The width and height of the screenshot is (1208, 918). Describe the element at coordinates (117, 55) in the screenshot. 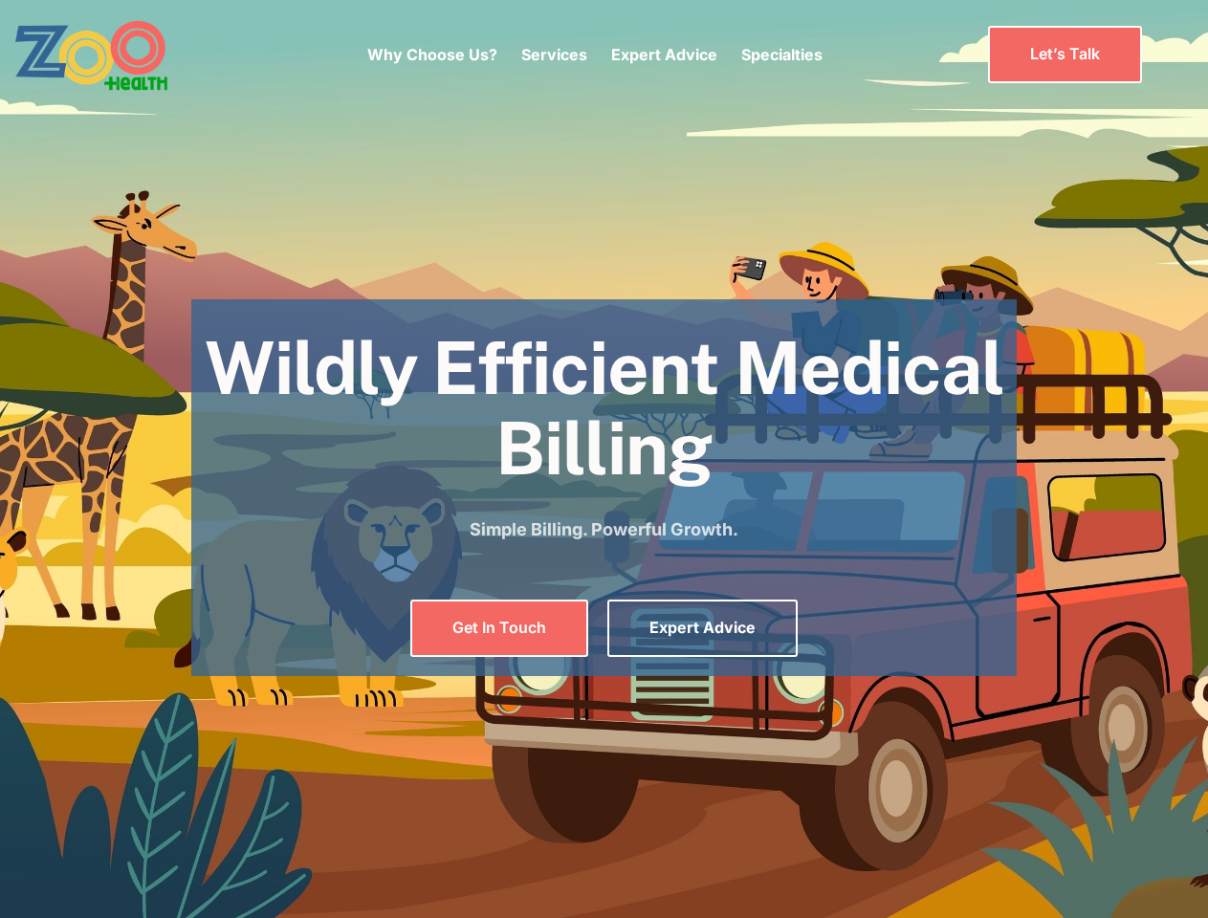

I see `a: home` at that location.